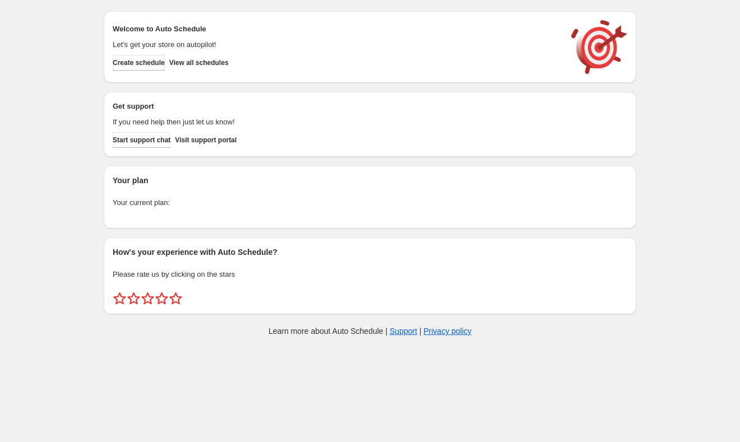 The width and height of the screenshot is (740, 442). What do you see at coordinates (139, 63) in the screenshot?
I see `button: Create schedule` at bounding box center [139, 63].